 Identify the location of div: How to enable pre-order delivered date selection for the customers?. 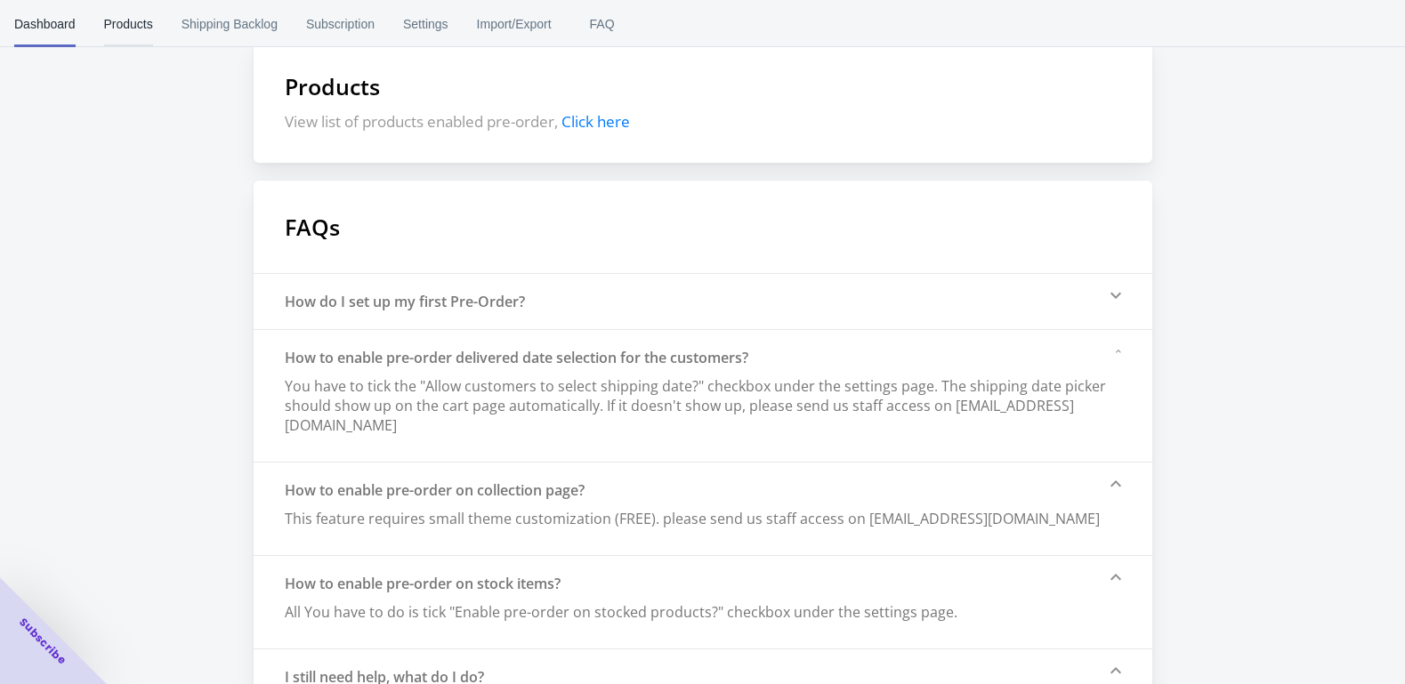
(700, 396).